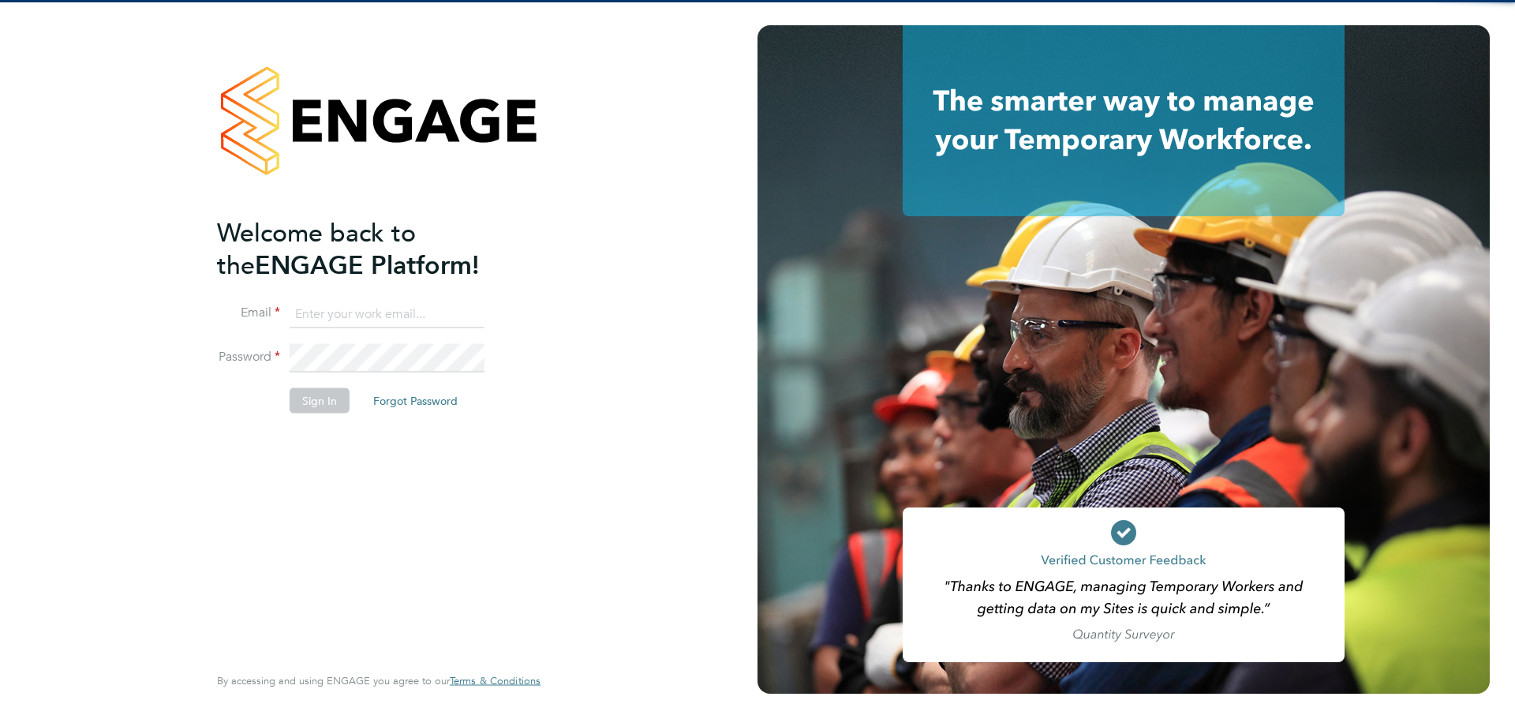  Describe the element at coordinates (316, 248) in the screenshot. I see `span: Welcome back to the` at that location.